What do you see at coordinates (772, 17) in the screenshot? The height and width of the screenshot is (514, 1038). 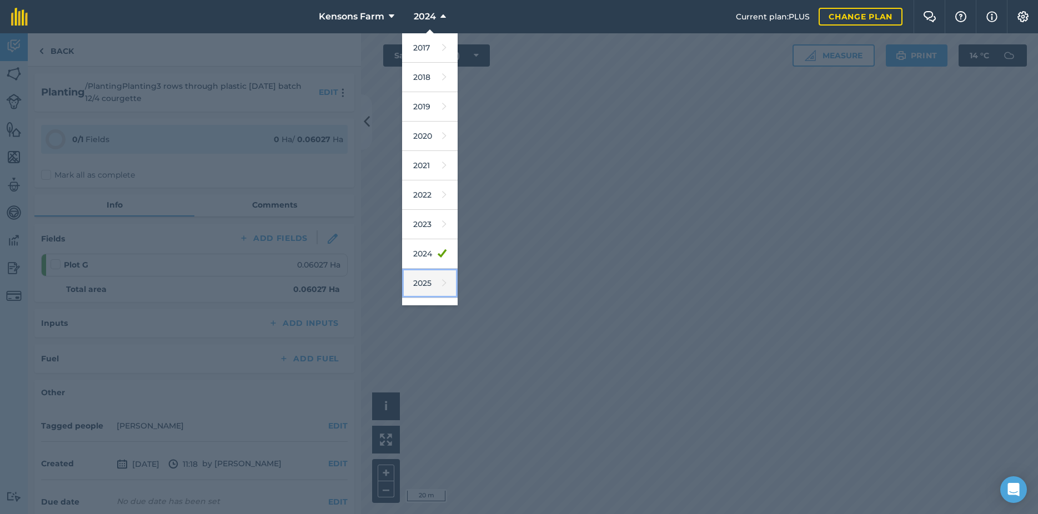 I see `span: Current plan : PLUS` at bounding box center [772, 17].